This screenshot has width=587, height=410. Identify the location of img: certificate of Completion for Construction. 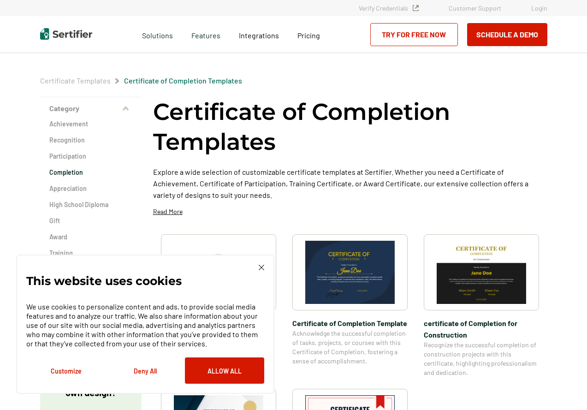
(482, 272).